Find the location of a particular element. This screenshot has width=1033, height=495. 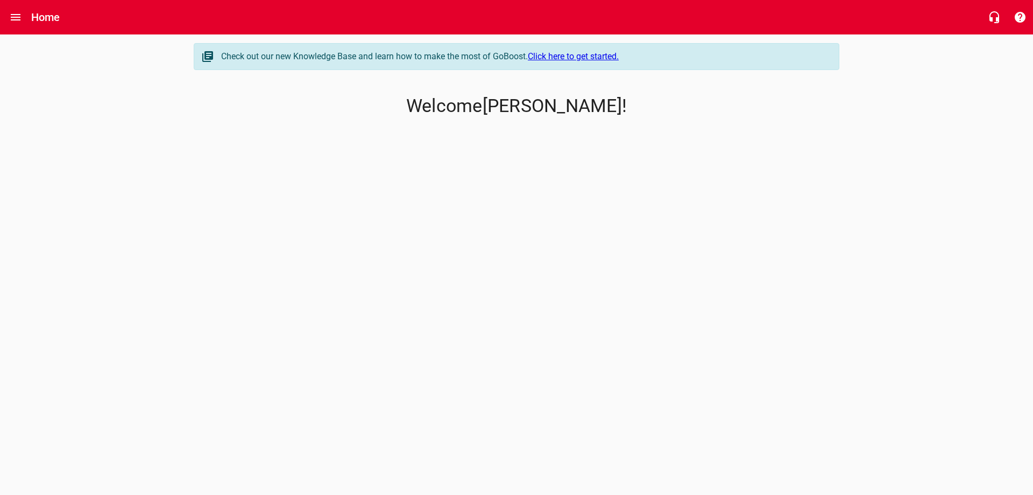

button: Open drawer is located at coordinates (16, 17).